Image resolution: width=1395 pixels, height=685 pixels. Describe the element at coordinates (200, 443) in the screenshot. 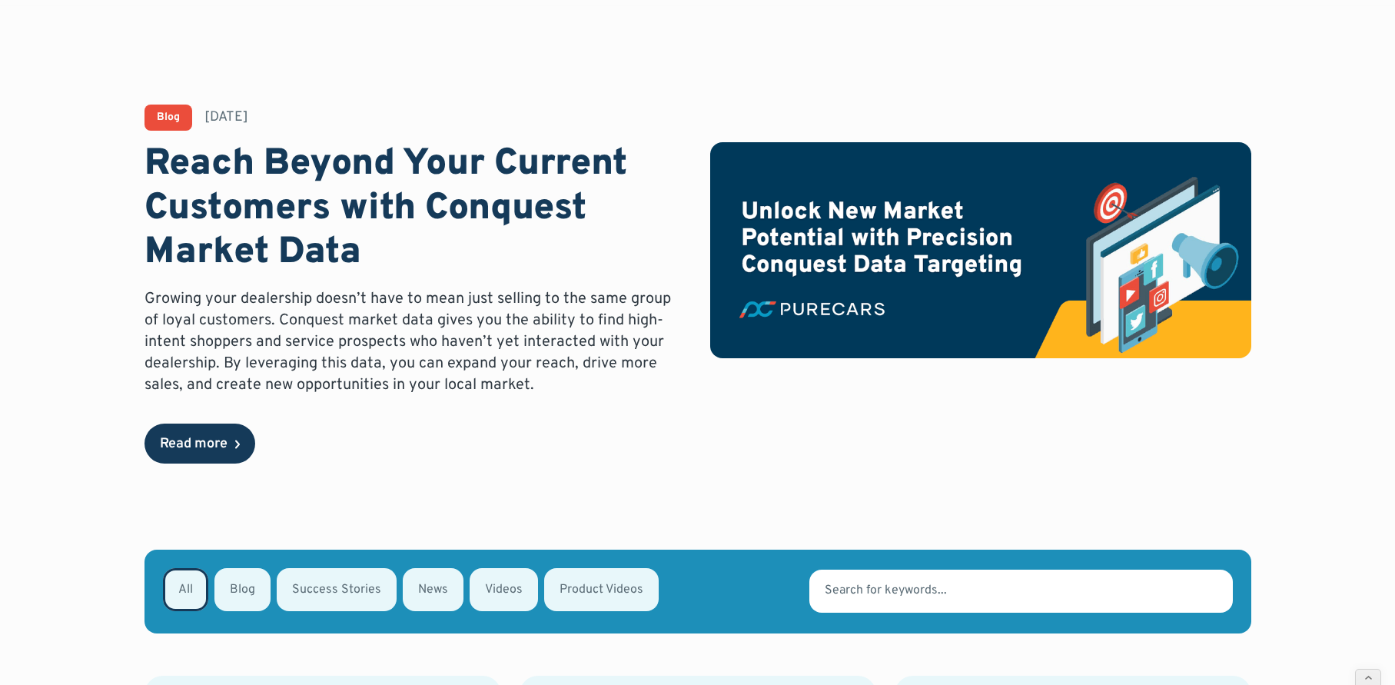

I see `a: Read more` at that location.